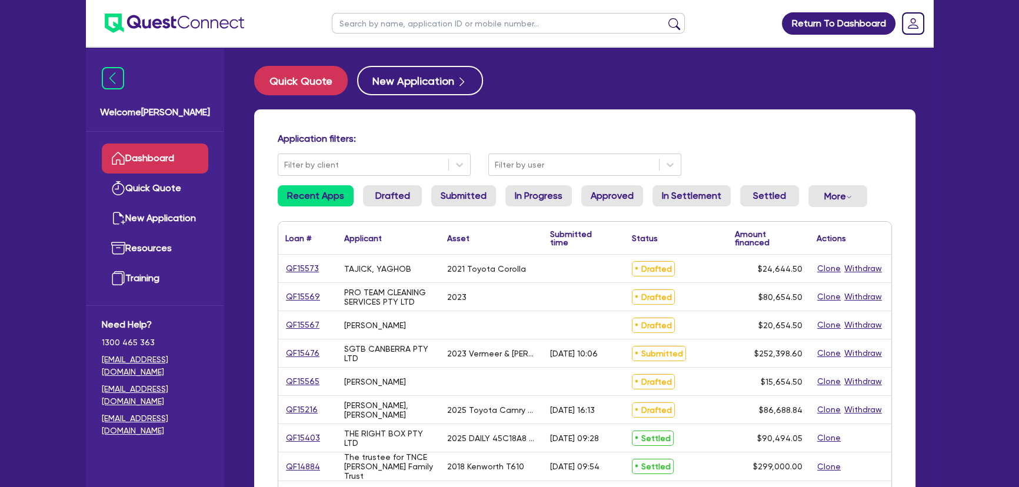  I want to click on a: Training, so click(155, 278).